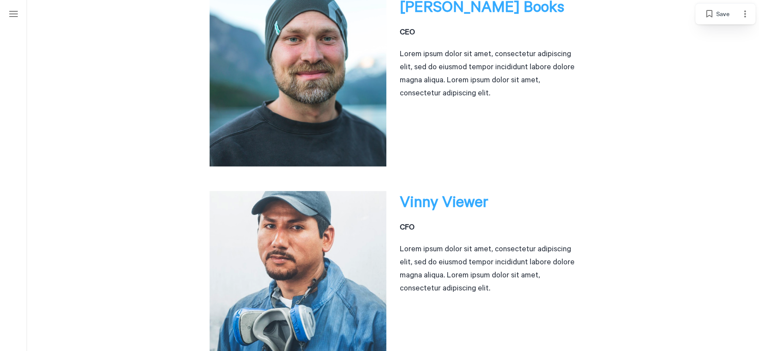 This screenshot has width=759, height=351. I want to click on button: Page options, so click(745, 14).